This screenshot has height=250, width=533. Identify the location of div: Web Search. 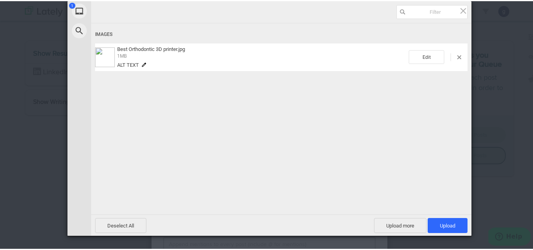
(115, 30).